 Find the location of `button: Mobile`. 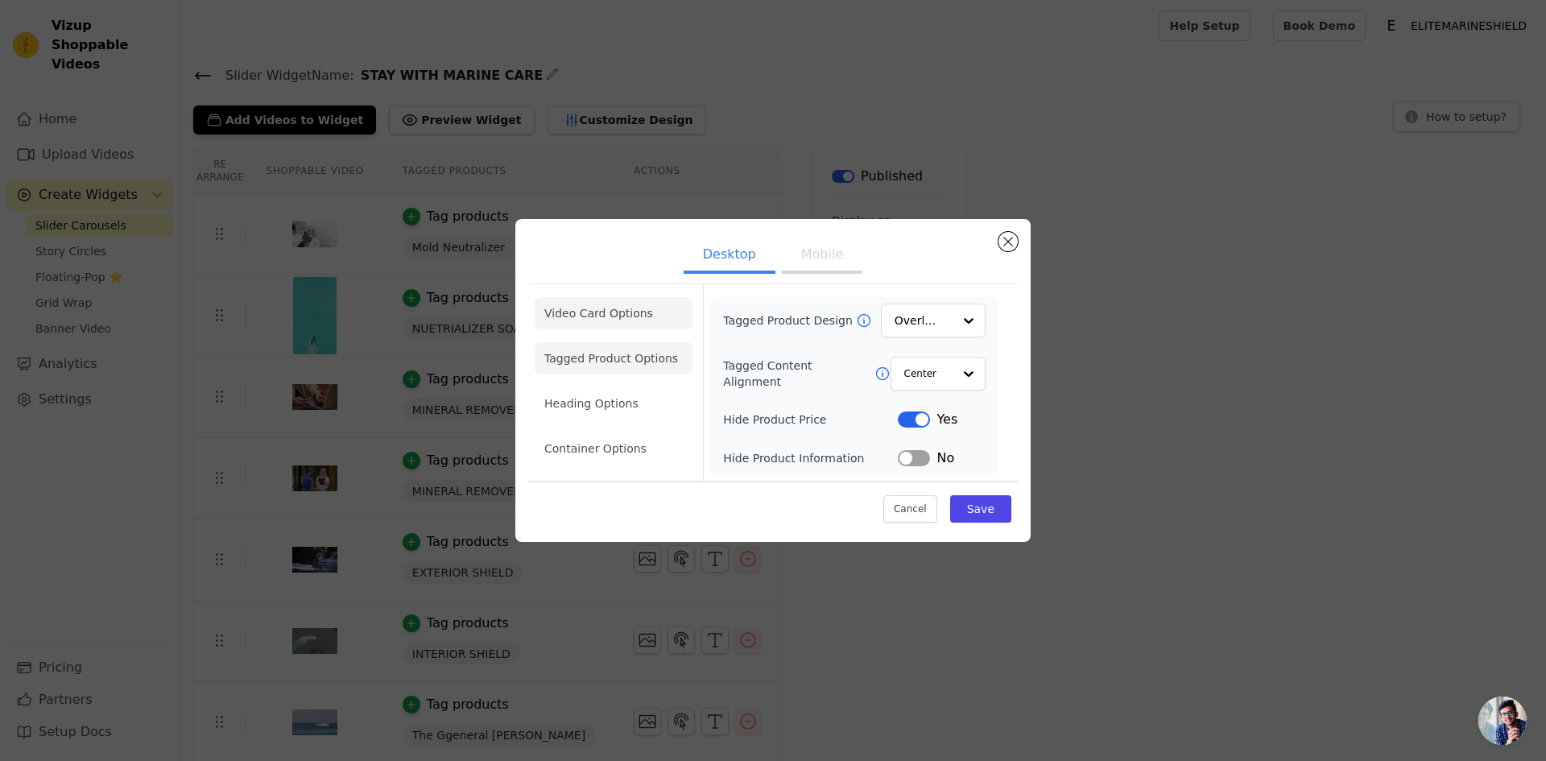

button: Mobile is located at coordinates (822, 256).